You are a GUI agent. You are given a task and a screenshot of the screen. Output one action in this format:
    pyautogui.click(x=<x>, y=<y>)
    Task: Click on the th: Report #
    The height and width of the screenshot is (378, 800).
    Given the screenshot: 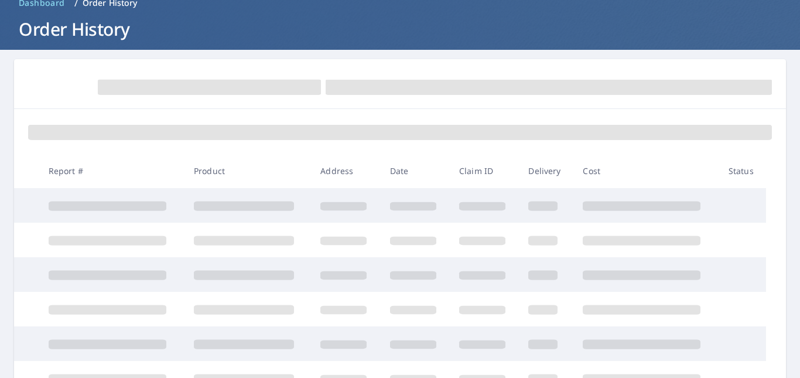 What is the action you would take?
    pyautogui.click(x=112, y=170)
    